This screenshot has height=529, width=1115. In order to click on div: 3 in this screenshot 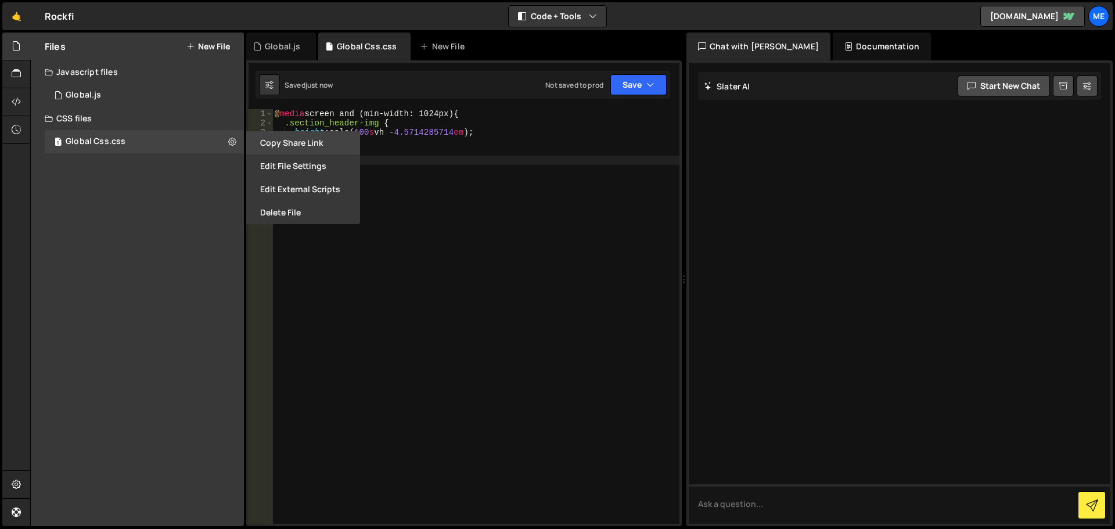, I will do `click(261, 132)`.